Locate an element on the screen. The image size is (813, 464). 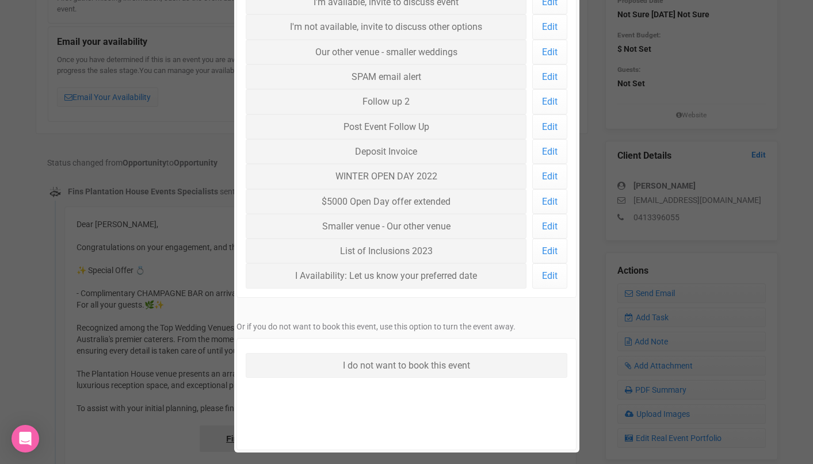
a: $5000 Open Day offer extended is located at coordinates (386, 201).